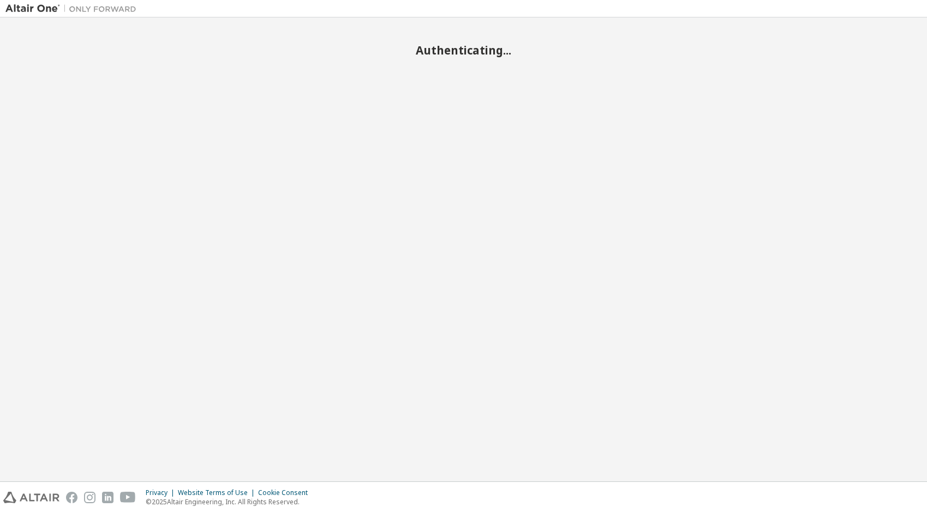  Describe the element at coordinates (89, 498) in the screenshot. I see `img: instagram.svg` at that location.